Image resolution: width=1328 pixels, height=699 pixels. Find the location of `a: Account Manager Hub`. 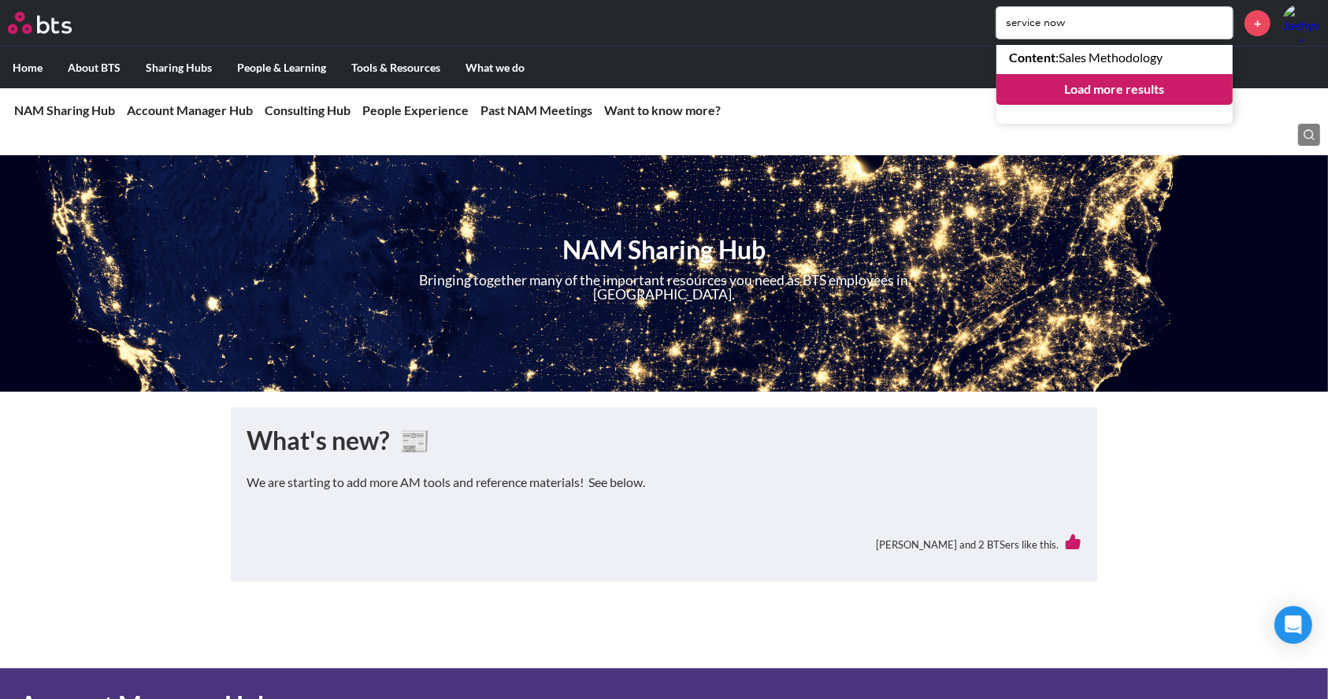

a: Account Manager Hub is located at coordinates (190, 109).